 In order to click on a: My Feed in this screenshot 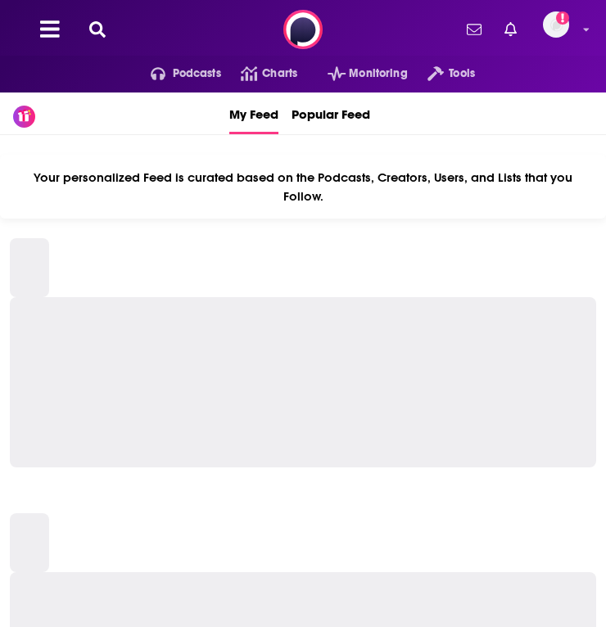, I will do `click(254, 113)`.